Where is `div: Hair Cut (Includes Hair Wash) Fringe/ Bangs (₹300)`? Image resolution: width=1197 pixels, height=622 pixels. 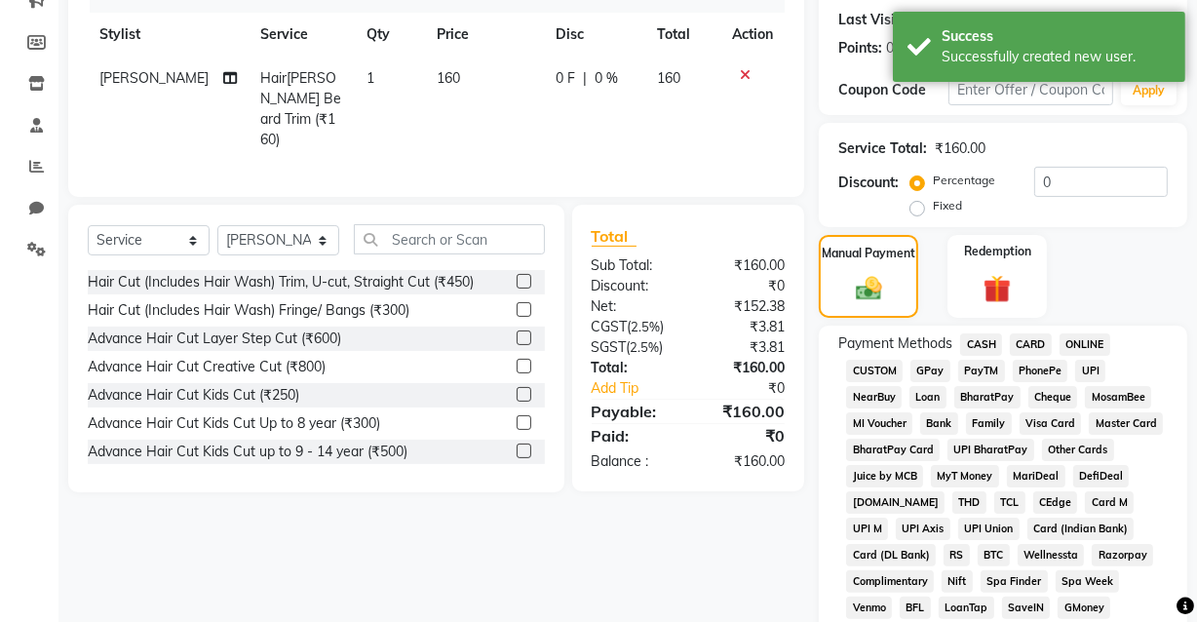 div: Hair Cut (Includes Hair Wash) Fringe/ Bangs (₹300) is located at coordinates (249, 310).